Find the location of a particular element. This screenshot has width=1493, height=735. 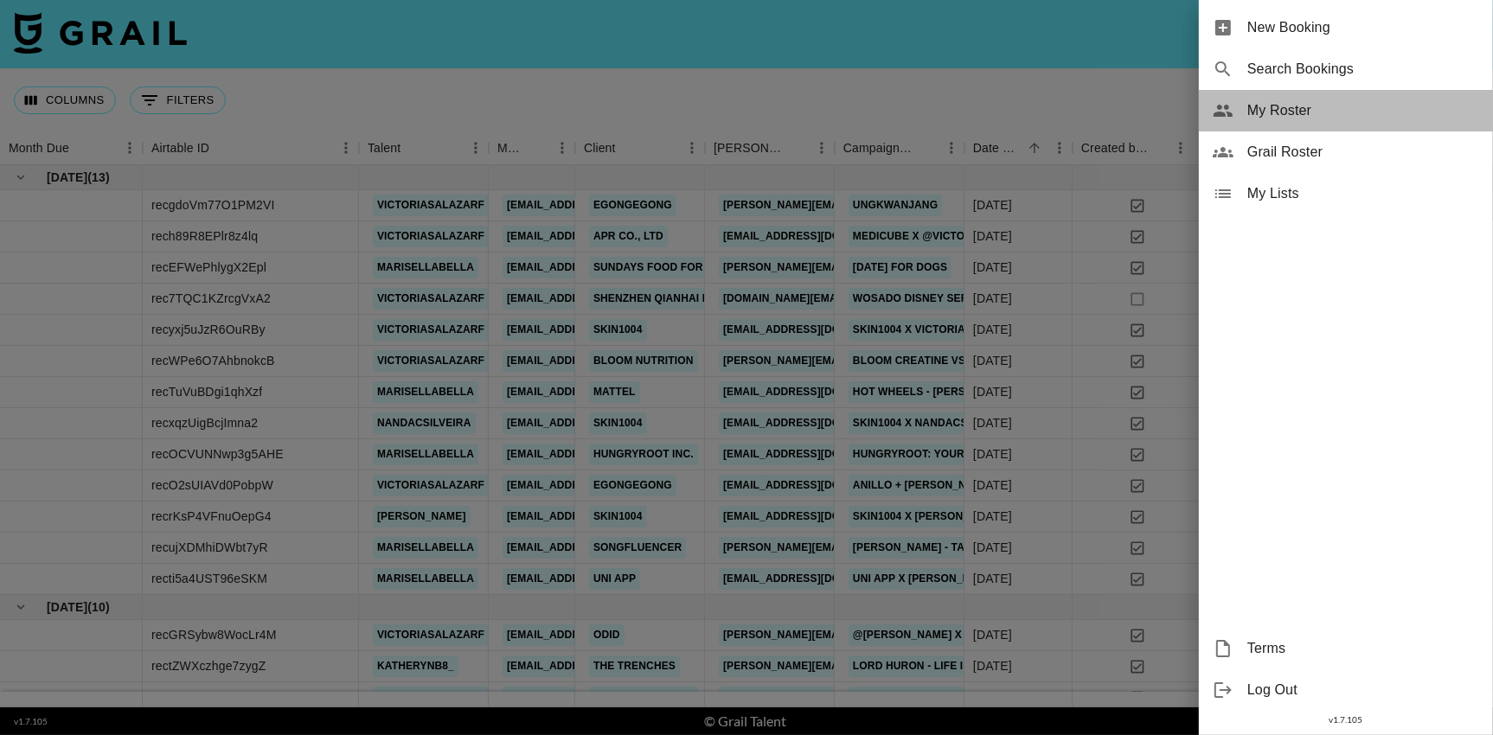

div: My Roster is located at coordinates (1346, 111).